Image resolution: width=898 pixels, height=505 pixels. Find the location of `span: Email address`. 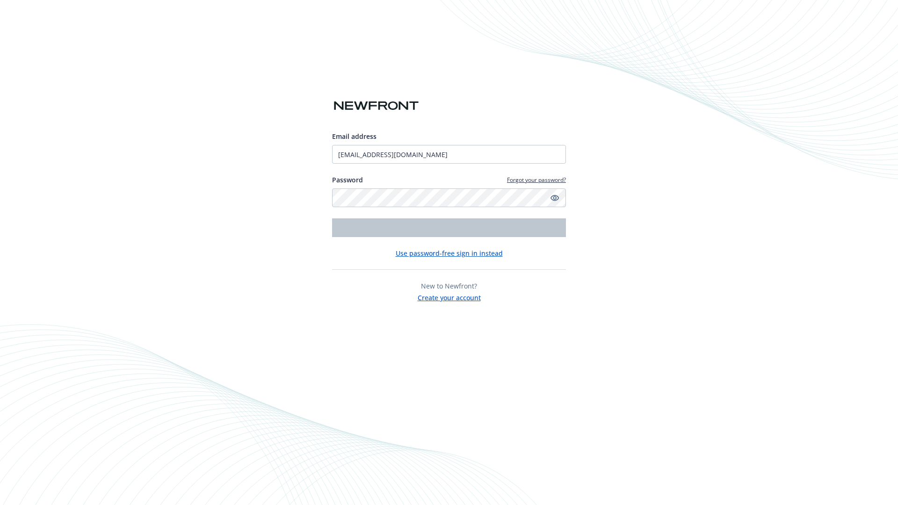

span: Email address is located at coordinates (354, 136).